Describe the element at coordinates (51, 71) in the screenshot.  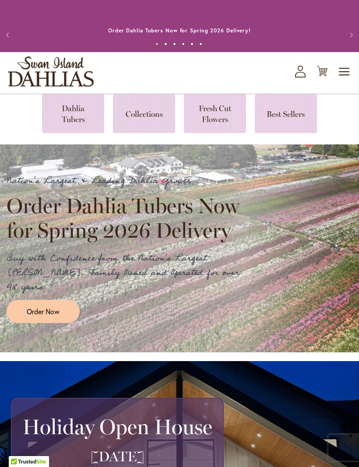
I see `a: store logo` at that location.